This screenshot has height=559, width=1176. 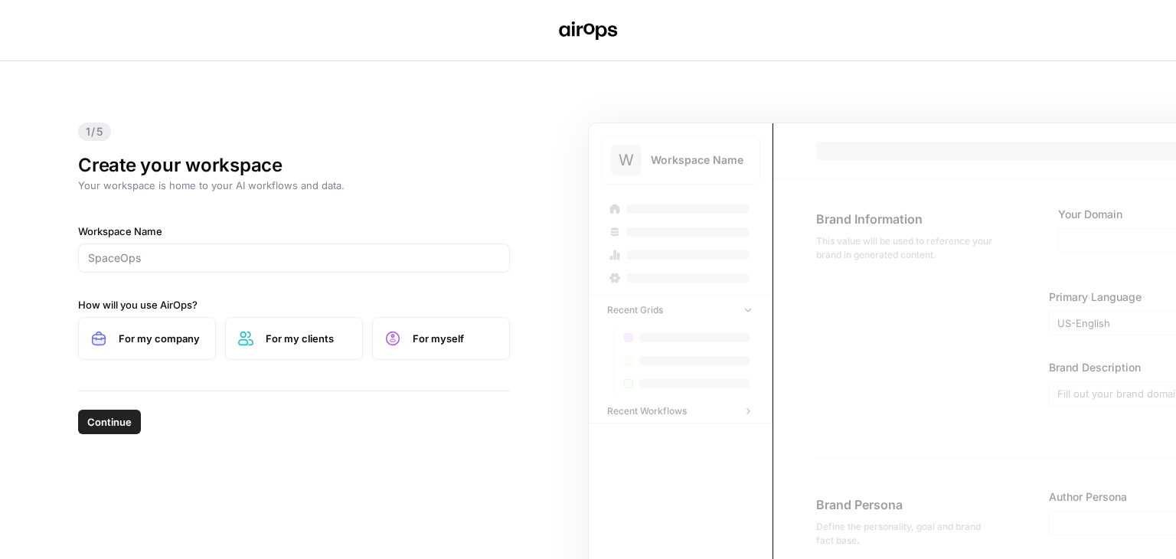 What do you see at coordinates (109, 422) in the screenshot?
I see `span: Continue` at bounding box center [109, 422].